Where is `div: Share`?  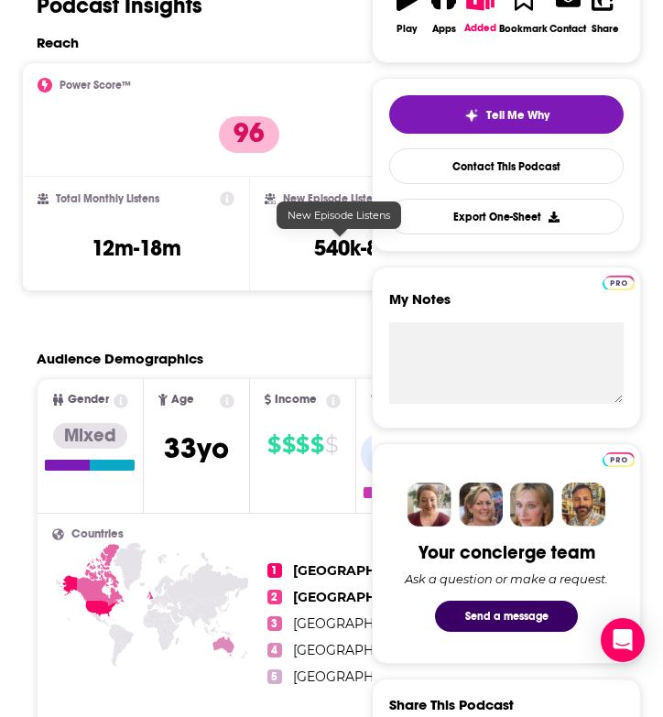 div: Share is located at coordinates (605, 28).